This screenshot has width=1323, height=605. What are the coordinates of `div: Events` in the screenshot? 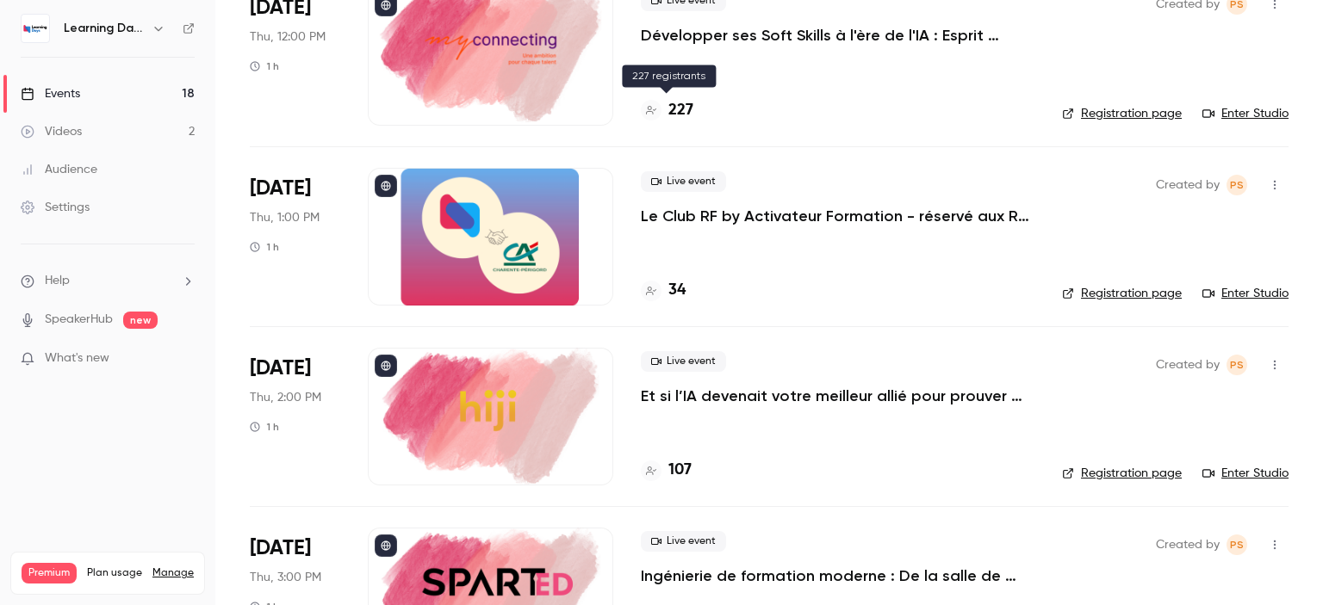 It's located at (50, 94).